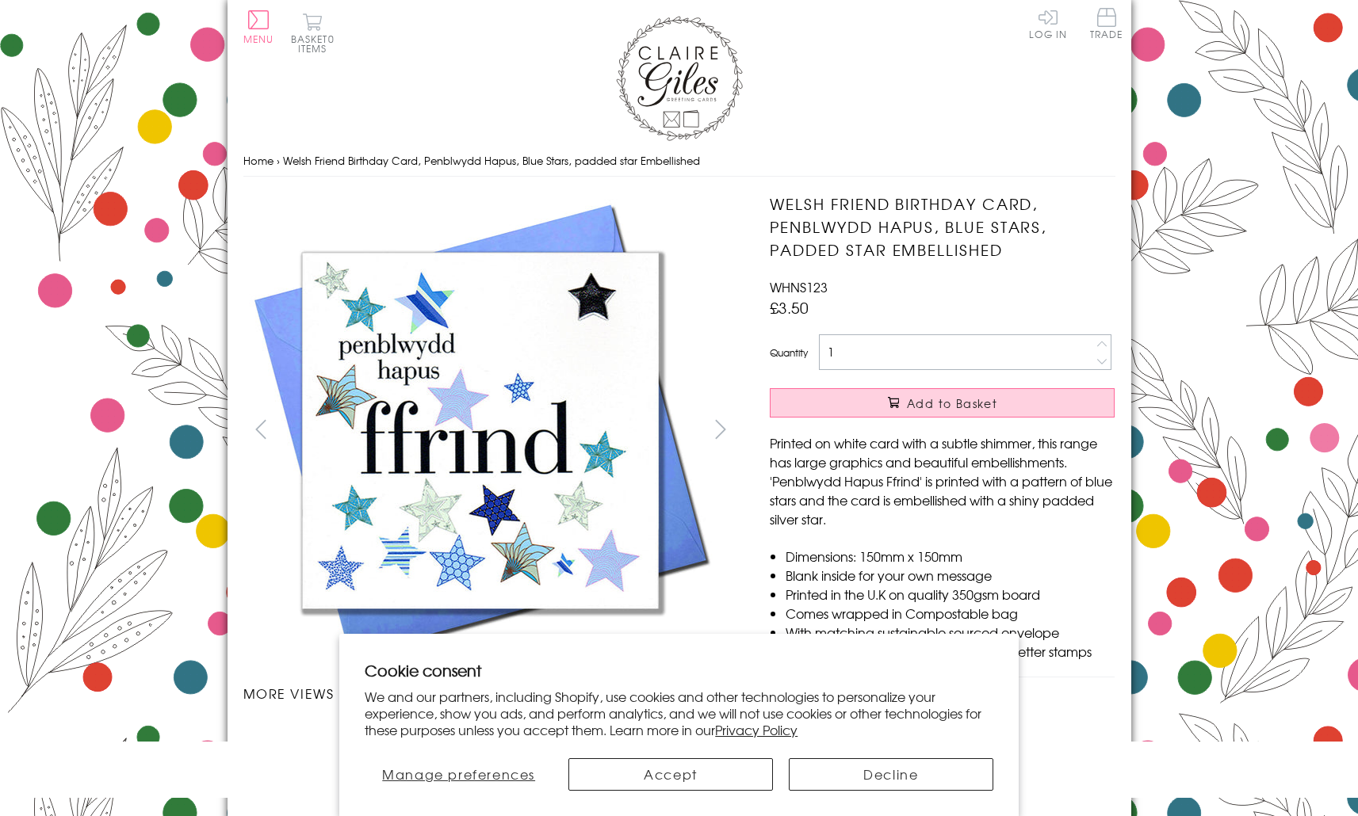 The width and height of the screenshot is (1358, 816). What do you see at coordinates (891, 774) in the screenshot?
I see `button: Decline` at bounding box center [891, 774].